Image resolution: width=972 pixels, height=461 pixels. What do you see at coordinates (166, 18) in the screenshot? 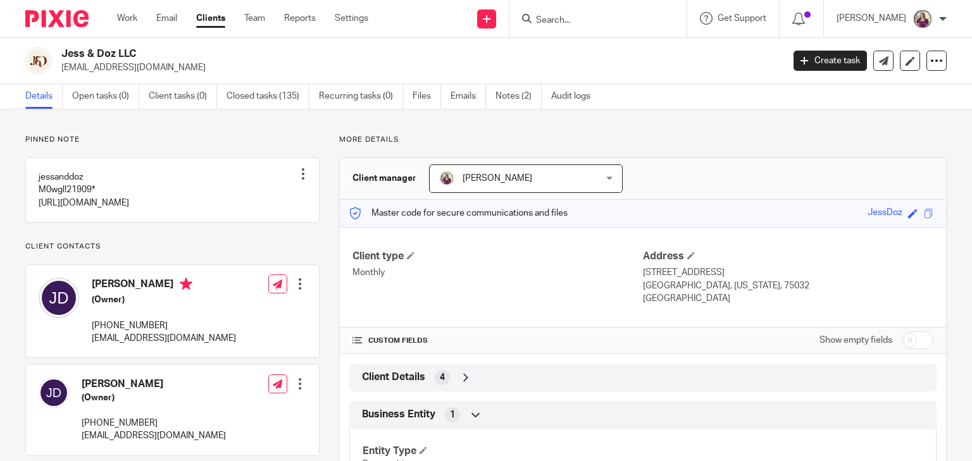
I see `a: Email` at bounding box center [166, 18].